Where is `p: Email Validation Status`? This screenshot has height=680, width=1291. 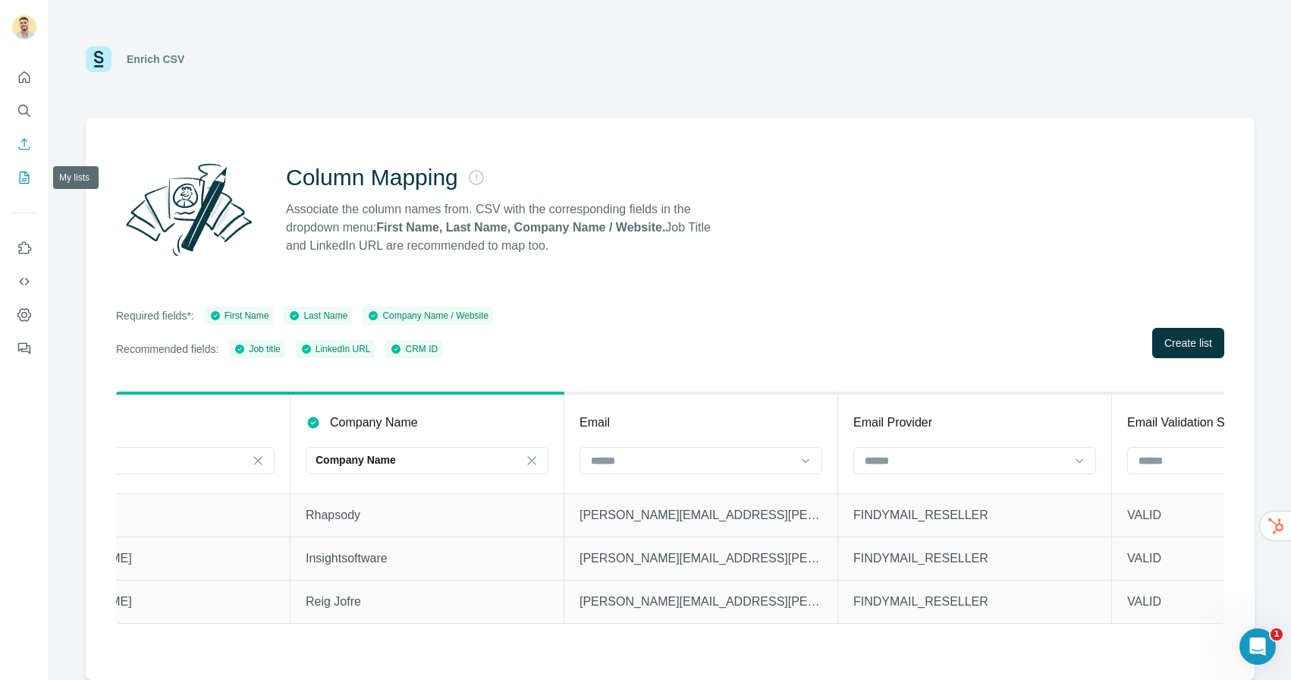 p: Email Validation Status is located at coordinates (1189, 422).